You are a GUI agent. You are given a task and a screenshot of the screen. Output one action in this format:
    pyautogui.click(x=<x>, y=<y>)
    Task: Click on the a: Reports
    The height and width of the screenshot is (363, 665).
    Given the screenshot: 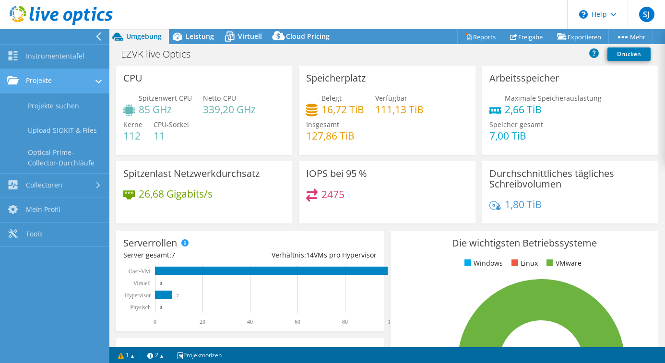 What is the action you would take?
    pyautogui.click(x=480, y=36)
    